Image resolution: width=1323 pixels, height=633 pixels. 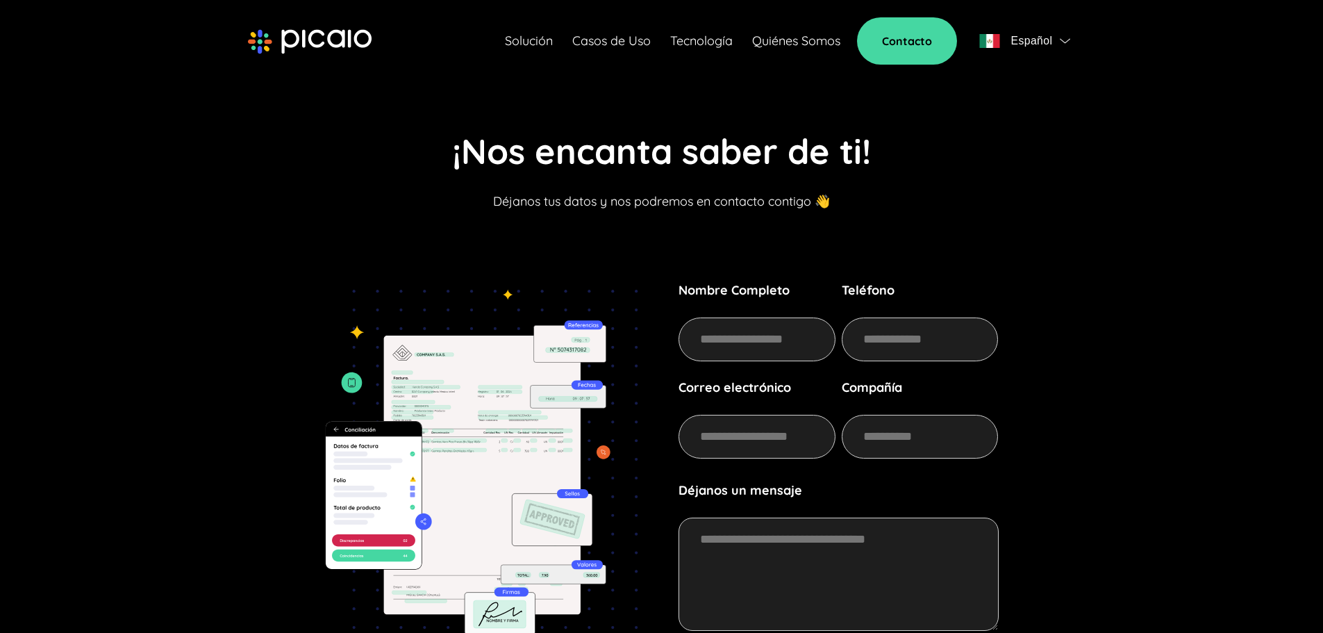 I want to click on label: Déjanos un mensaje, so click(x=740, y=490).